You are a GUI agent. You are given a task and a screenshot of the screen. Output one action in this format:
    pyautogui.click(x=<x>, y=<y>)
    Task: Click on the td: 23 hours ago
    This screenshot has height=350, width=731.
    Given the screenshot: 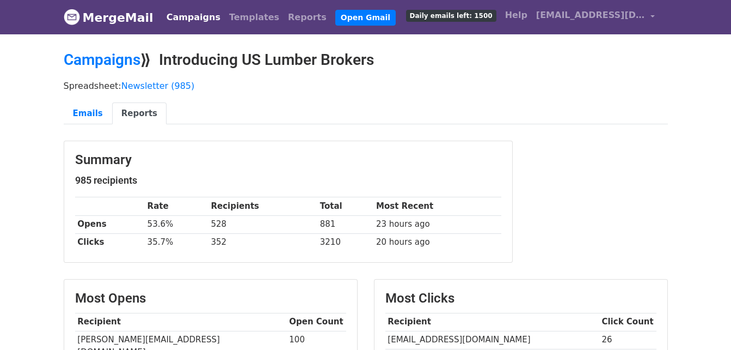 What is the action you would take?
    pyautogui.click(x=437, y=224)
    